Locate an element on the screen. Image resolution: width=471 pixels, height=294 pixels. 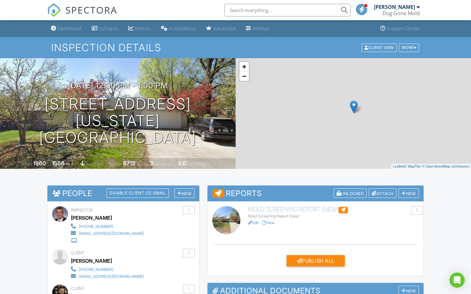
div: 1960 is located at coordinates (40, 163).